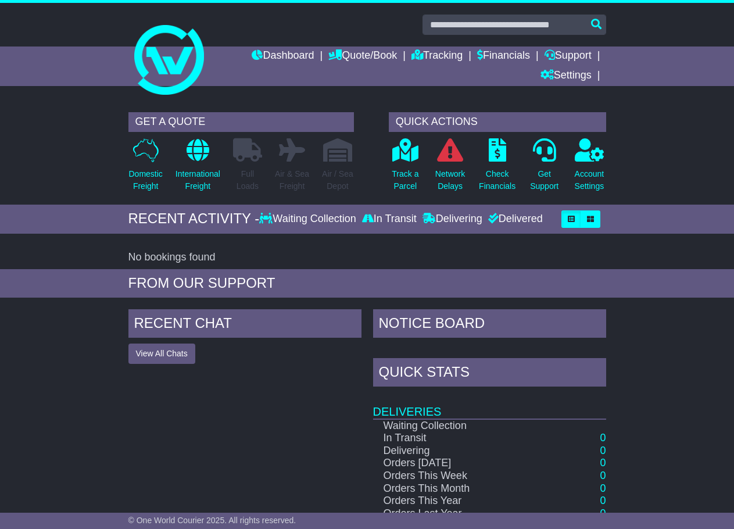 The height and width of the screenshot is (529, 734). I want to click on td: Orders This Month, so click(458, 489).